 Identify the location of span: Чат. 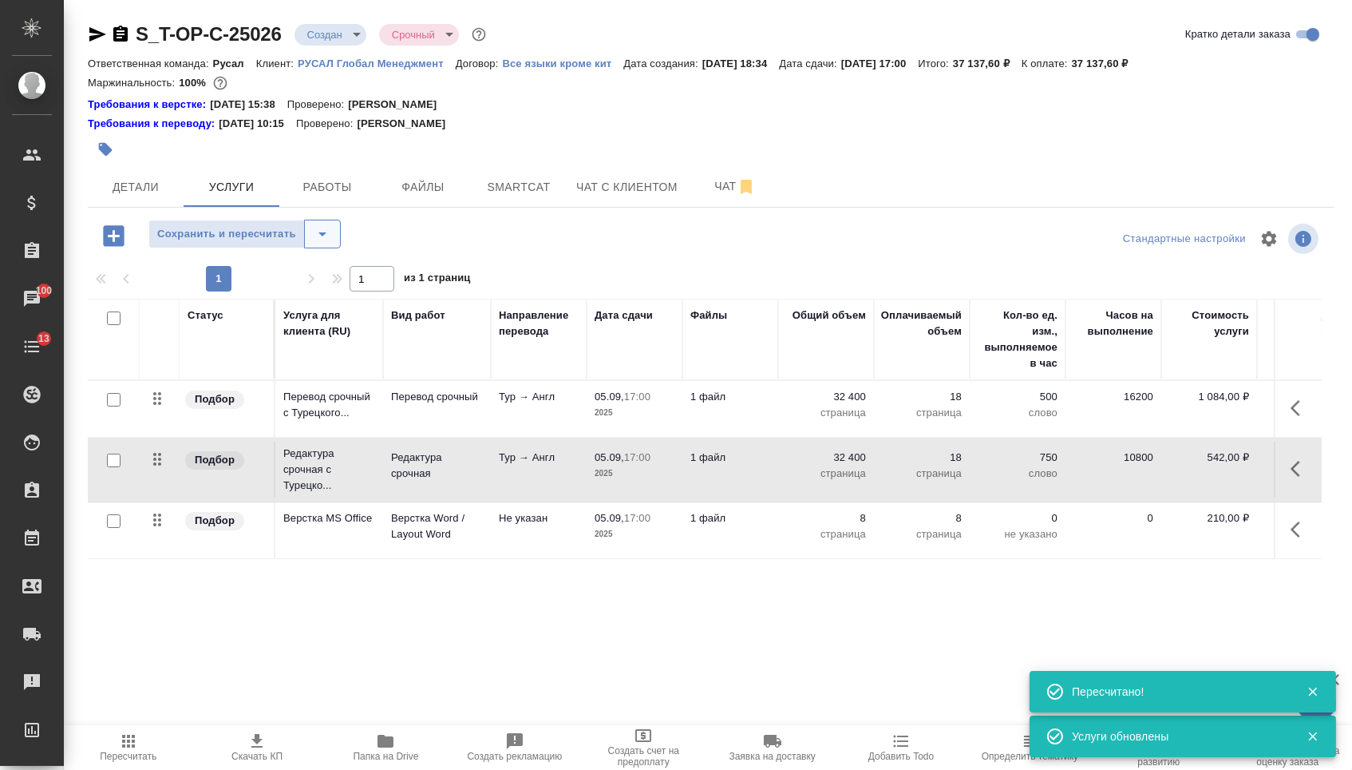
(735, 186).